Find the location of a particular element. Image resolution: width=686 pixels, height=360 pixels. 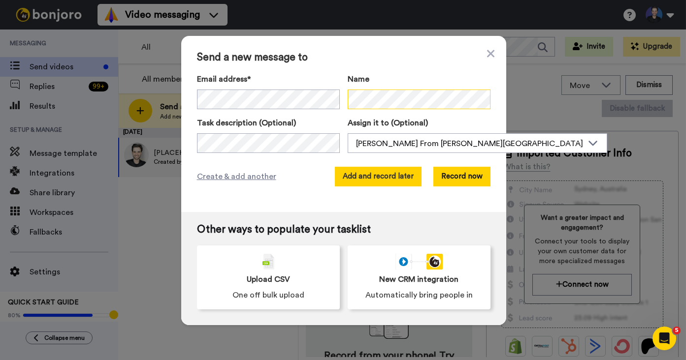

span: Upload CSV is located at coordinates (268, 280).